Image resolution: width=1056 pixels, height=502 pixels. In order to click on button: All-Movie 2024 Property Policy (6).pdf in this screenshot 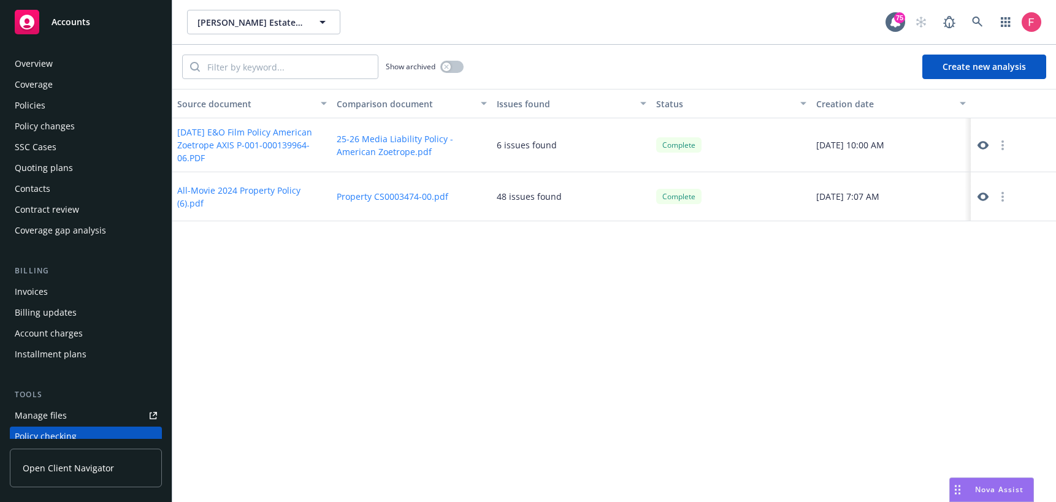, I will do `click(252, 197)`.